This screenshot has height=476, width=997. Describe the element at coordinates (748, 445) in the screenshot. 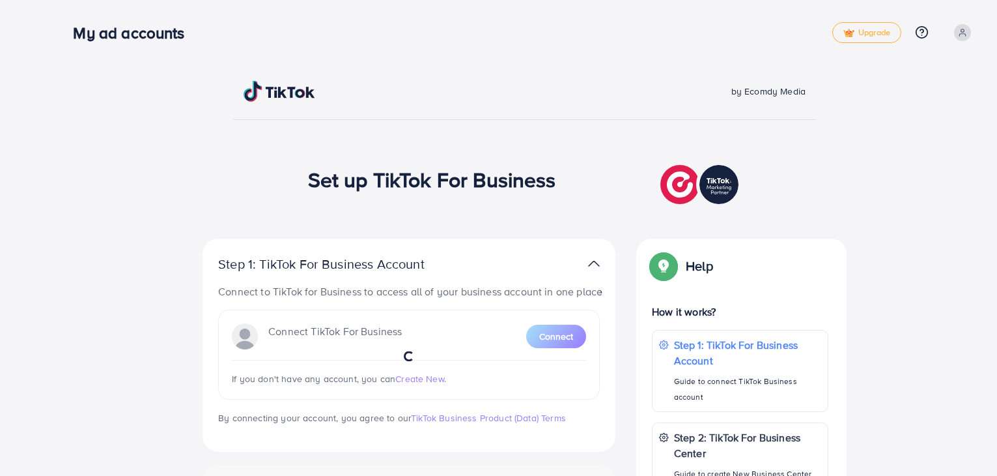

I see `p: Step 2: TikTok For Business Center` at that location.